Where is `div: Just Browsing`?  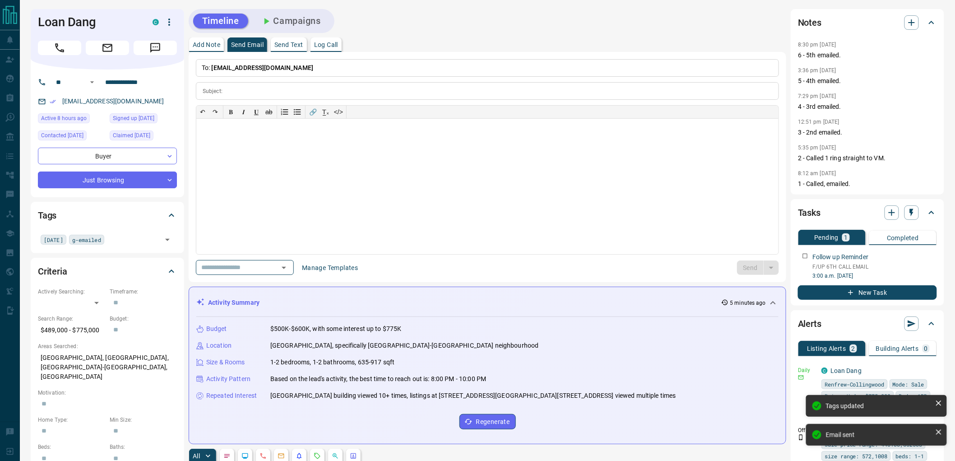
div: Just Browsing is located at coordinates (107, 180).